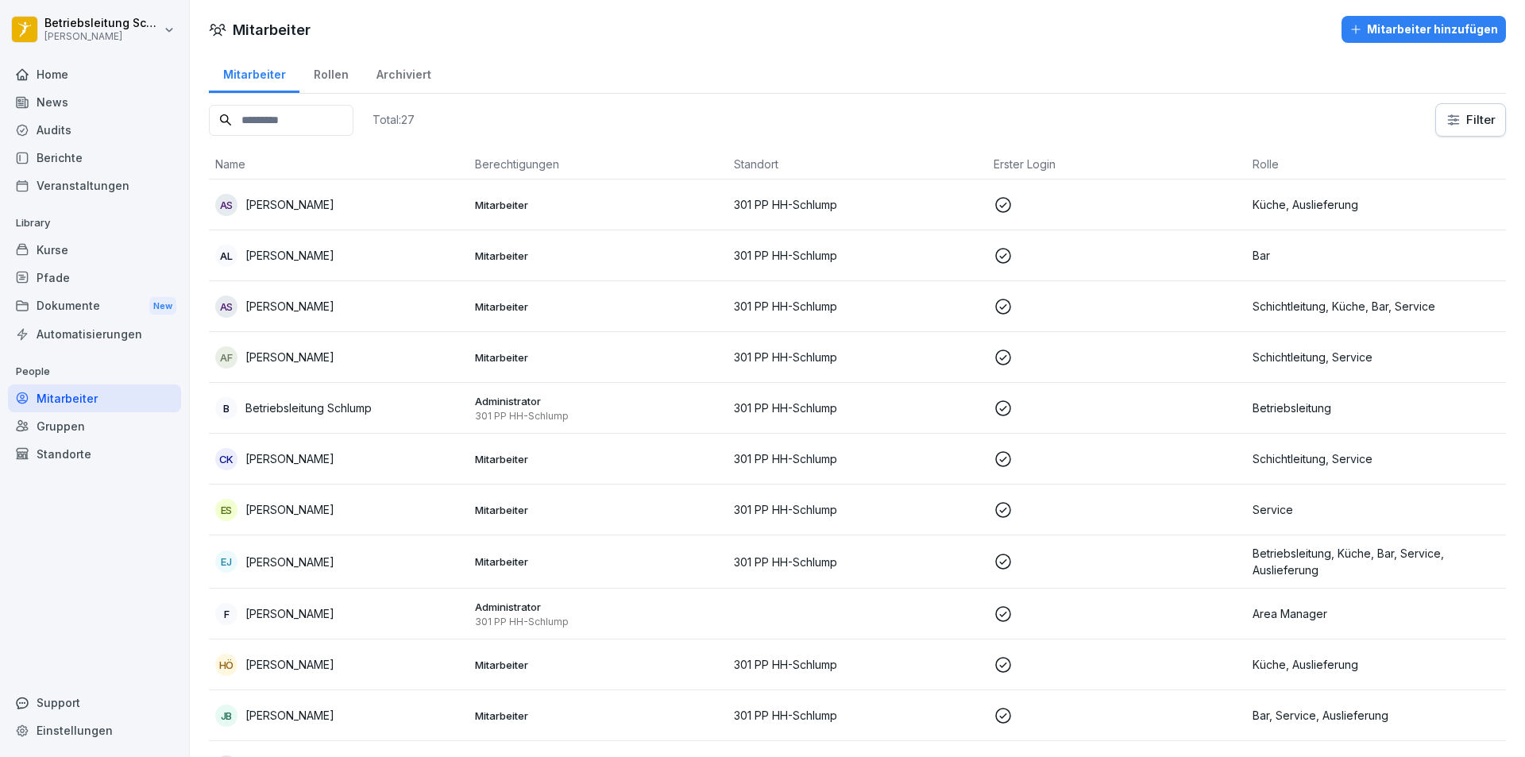 The image size is (1525, 757). I want to click on p: Administrator, so click(598, 401).